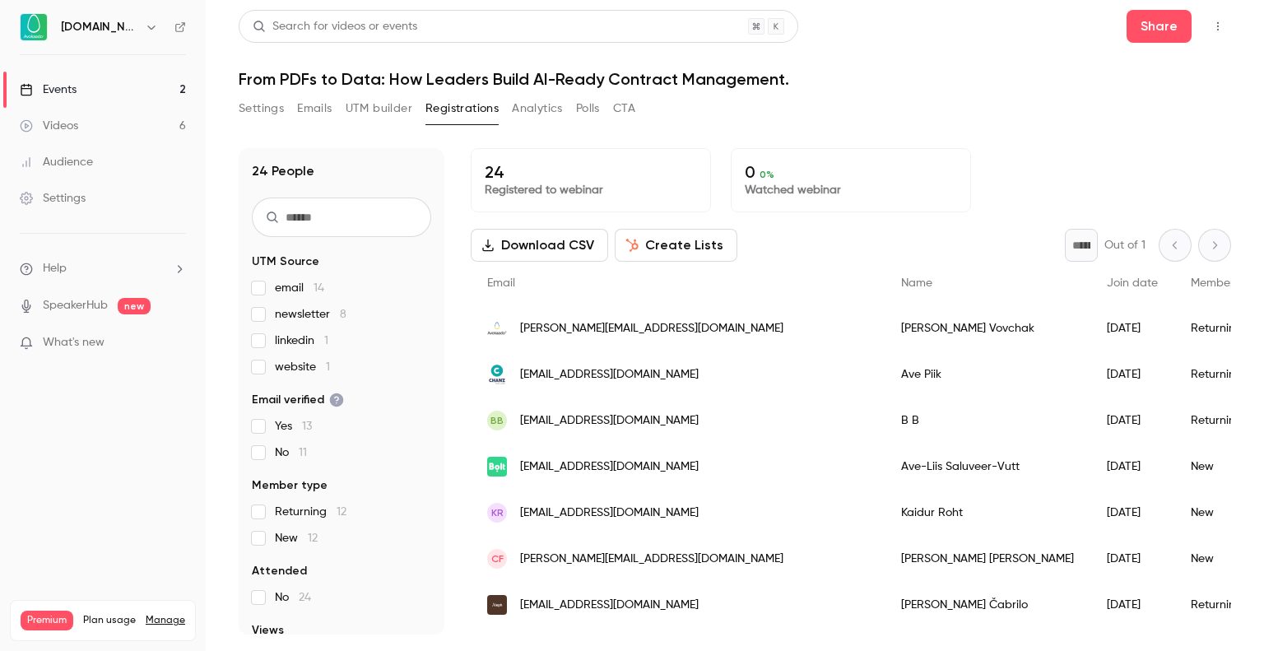 Image resolution: width=1264 pixels, height=651 pixels. What do you see at coordinates (588, 109) in the screenshot?
I see `button: Polls` at bounding box center [588, 109].